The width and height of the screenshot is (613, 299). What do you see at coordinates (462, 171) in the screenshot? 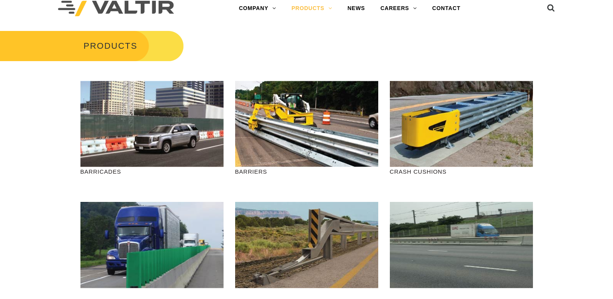
I see `p: CRASH CUSHIONS` at bounding box center [462, 171].